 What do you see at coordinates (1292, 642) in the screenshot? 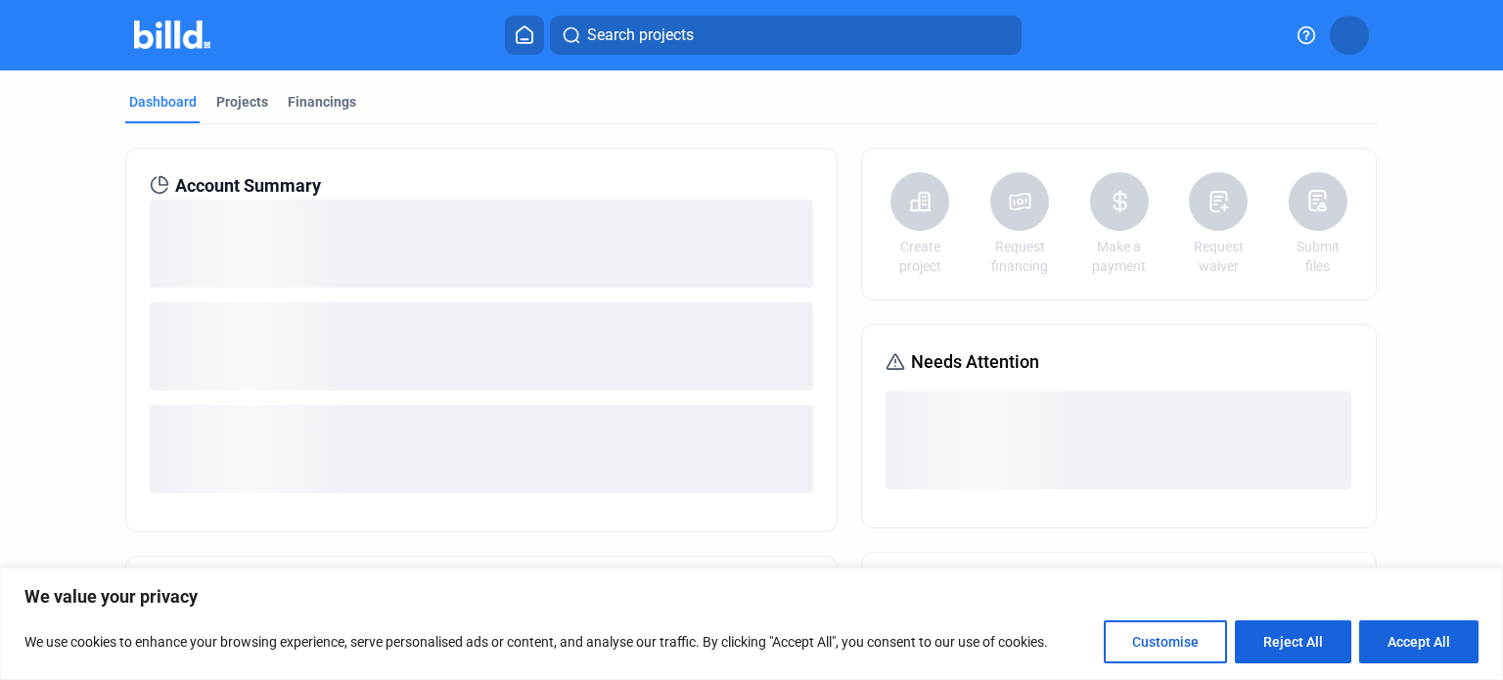
I see `button: Reject All` at bounding box center [1292, 642].